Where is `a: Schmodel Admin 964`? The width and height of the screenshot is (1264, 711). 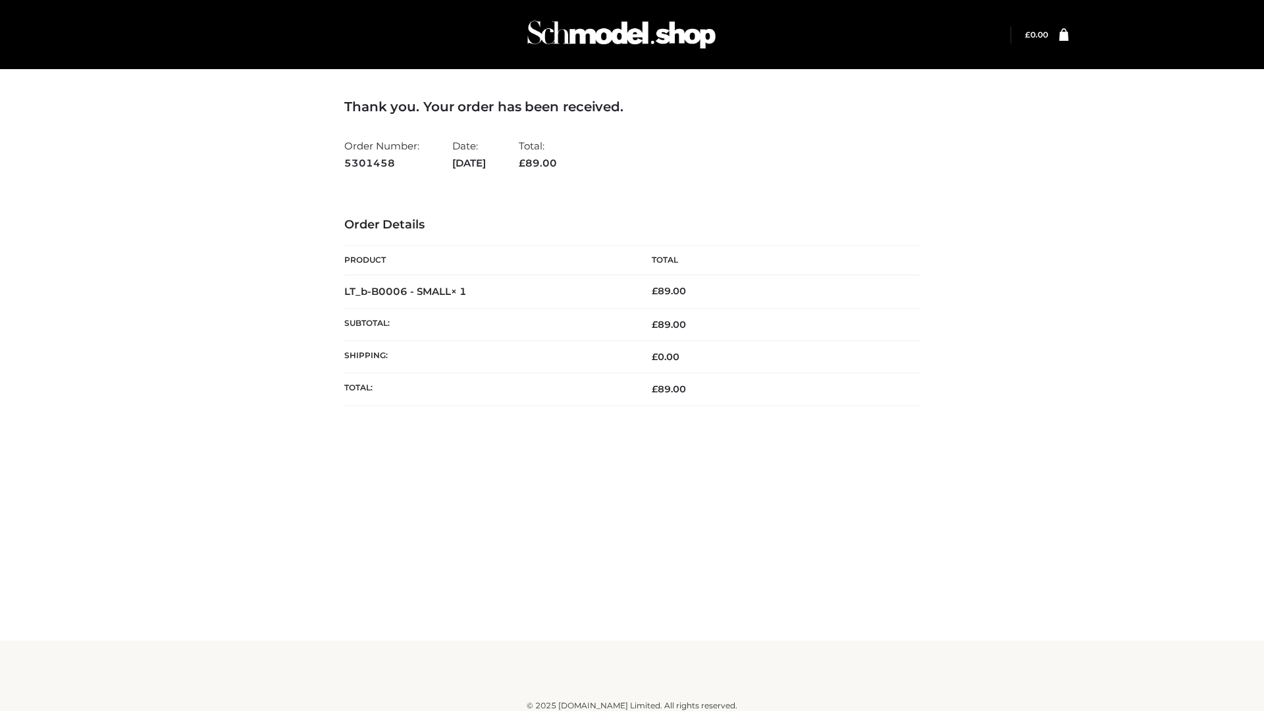 a: Schmodel Admin 964 is located at coordinates (622, 34).